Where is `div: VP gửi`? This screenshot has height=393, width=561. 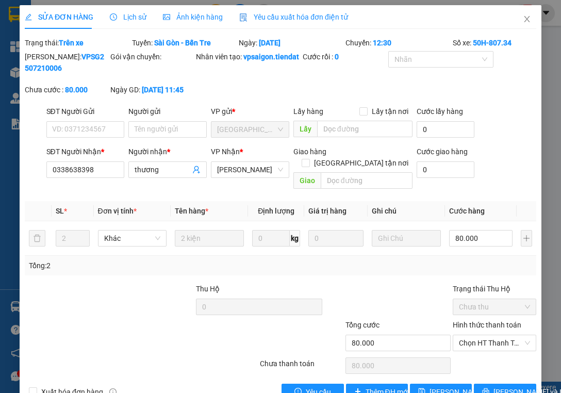 div: VP gửi is located at coordinates (250, 111).